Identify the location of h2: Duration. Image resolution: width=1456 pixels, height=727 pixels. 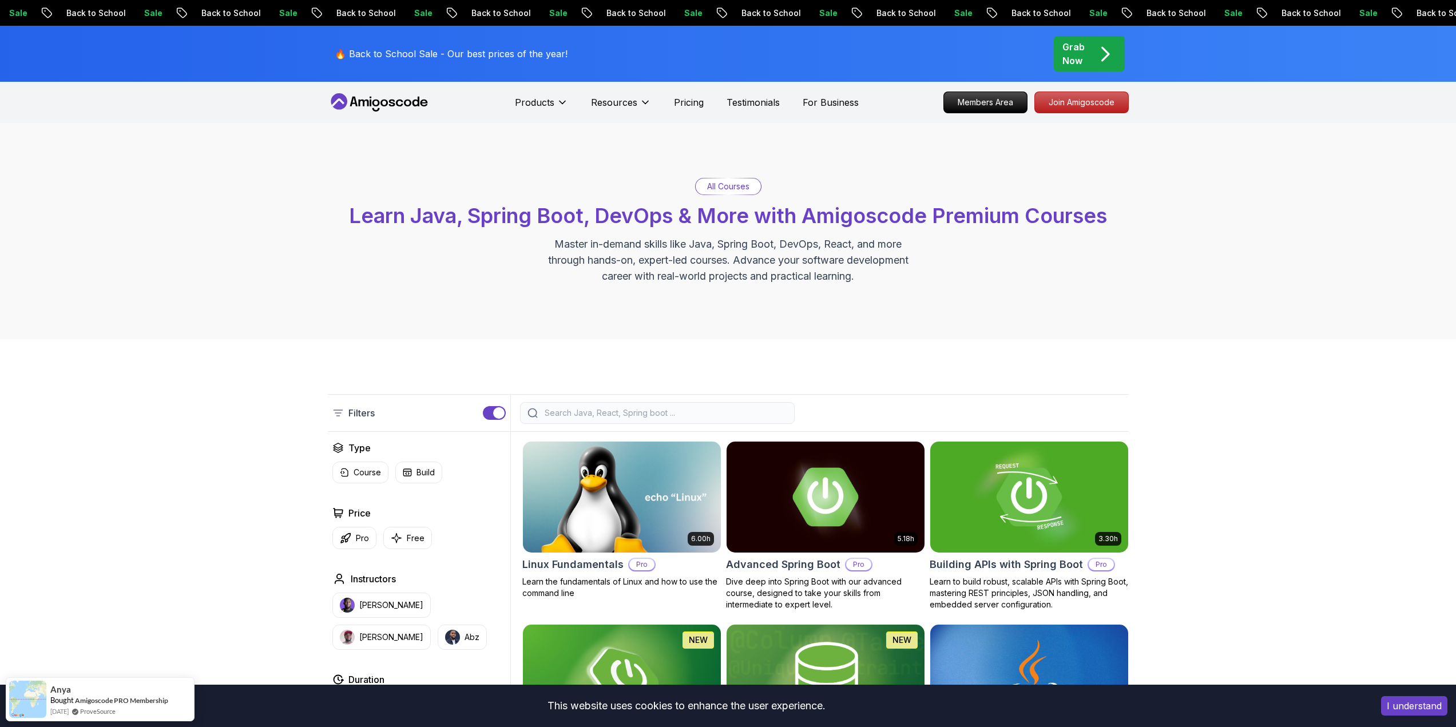
(366, 680).